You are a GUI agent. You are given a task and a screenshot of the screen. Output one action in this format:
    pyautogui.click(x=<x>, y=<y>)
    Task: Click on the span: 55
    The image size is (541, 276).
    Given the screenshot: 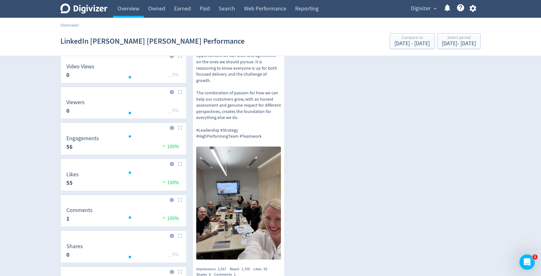 What is the action you would take?
    pyautogui.click(x=265, y=269)
    